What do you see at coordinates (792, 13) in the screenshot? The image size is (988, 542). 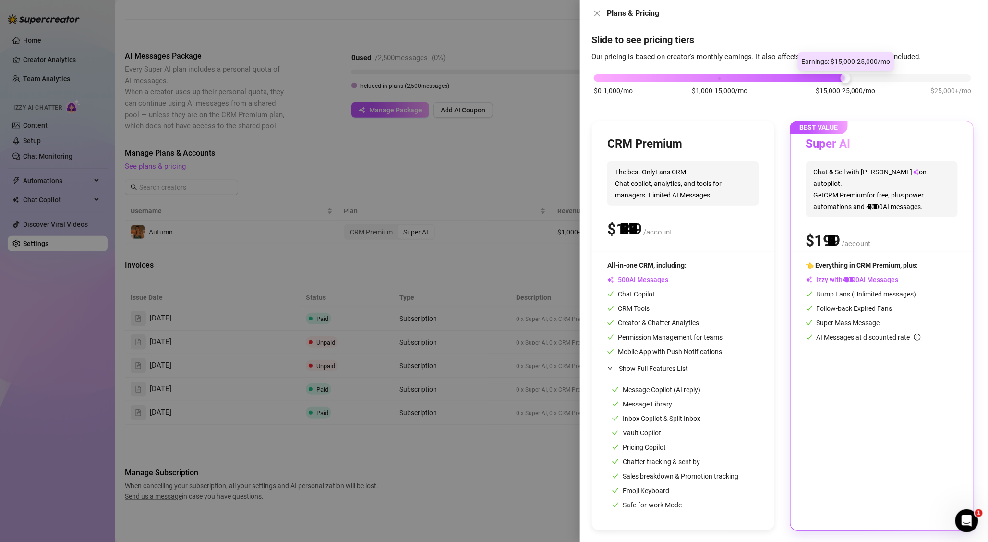 I see `div: Plans & Pricing` at bounding box center [792, 13].